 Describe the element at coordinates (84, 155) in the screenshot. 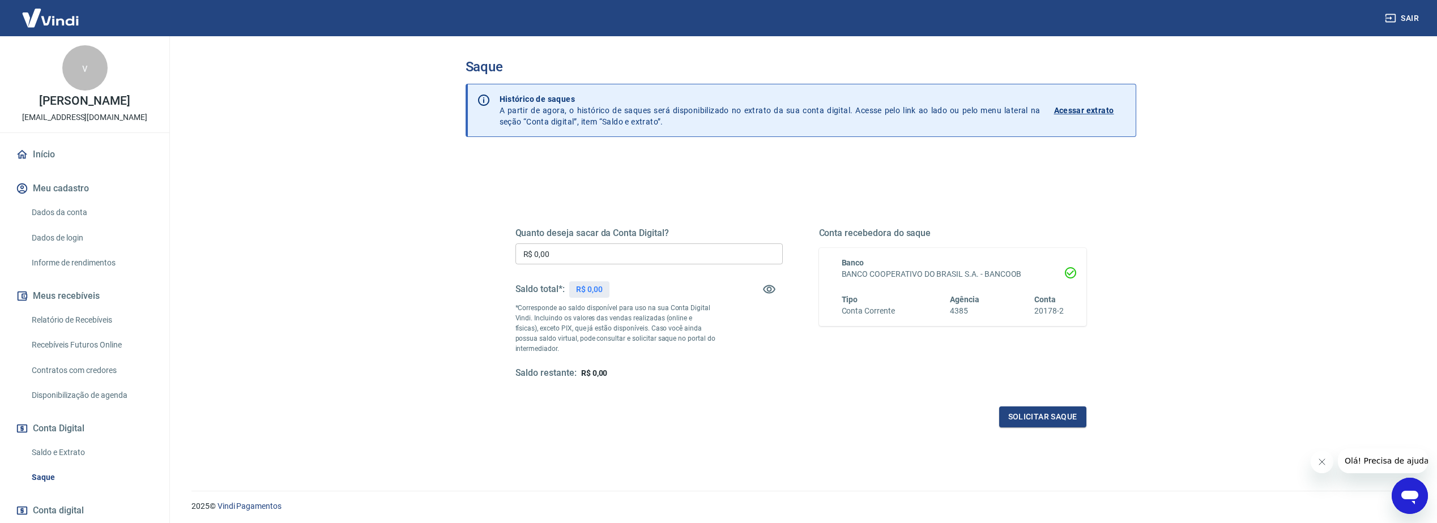

I see `a: Início` at that location.